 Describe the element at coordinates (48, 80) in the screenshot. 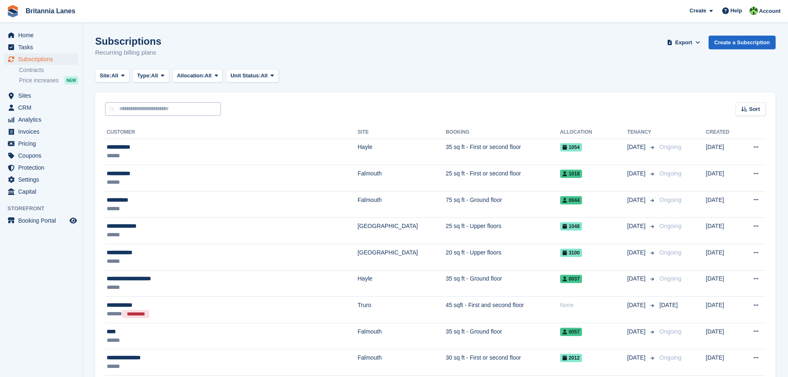

I see `a: Price increases NEW` at that location.